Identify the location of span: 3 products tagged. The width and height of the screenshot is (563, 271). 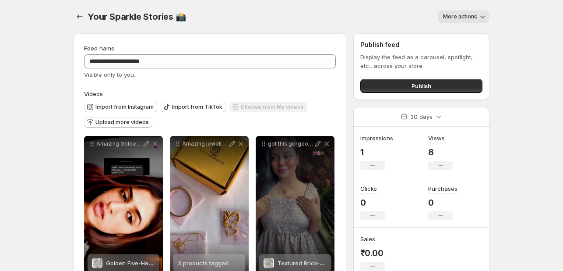
(203, 263).